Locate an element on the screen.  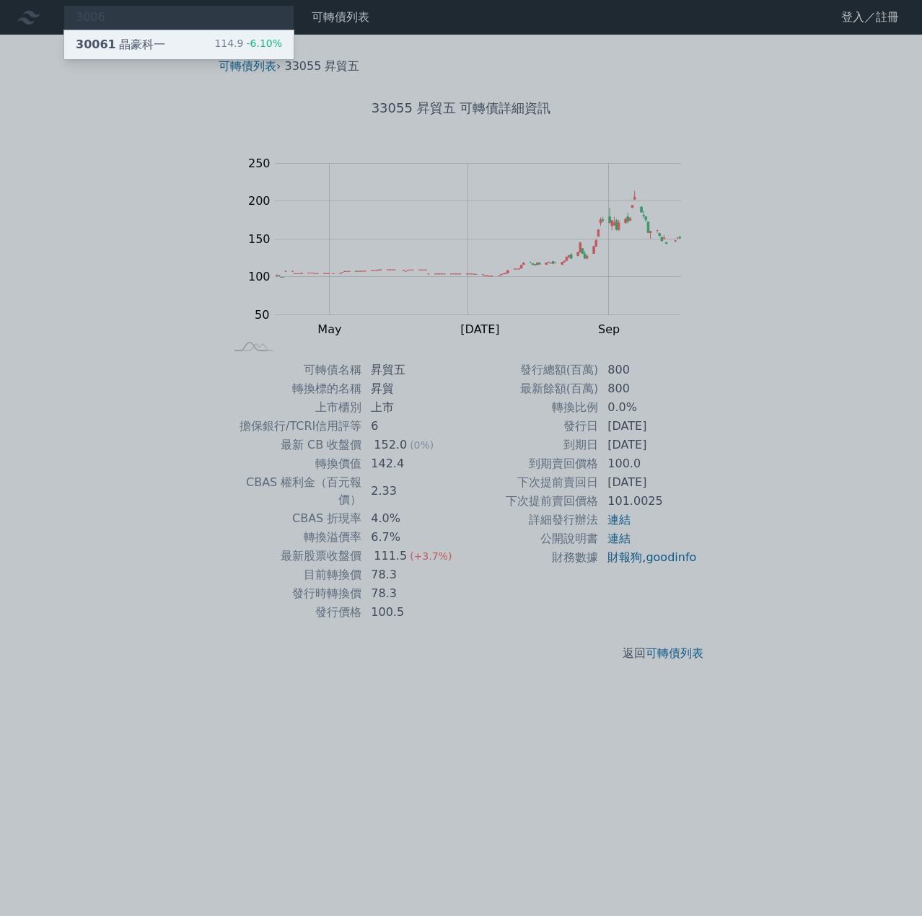
span: -6.10% is located at coordinates (263, 43).